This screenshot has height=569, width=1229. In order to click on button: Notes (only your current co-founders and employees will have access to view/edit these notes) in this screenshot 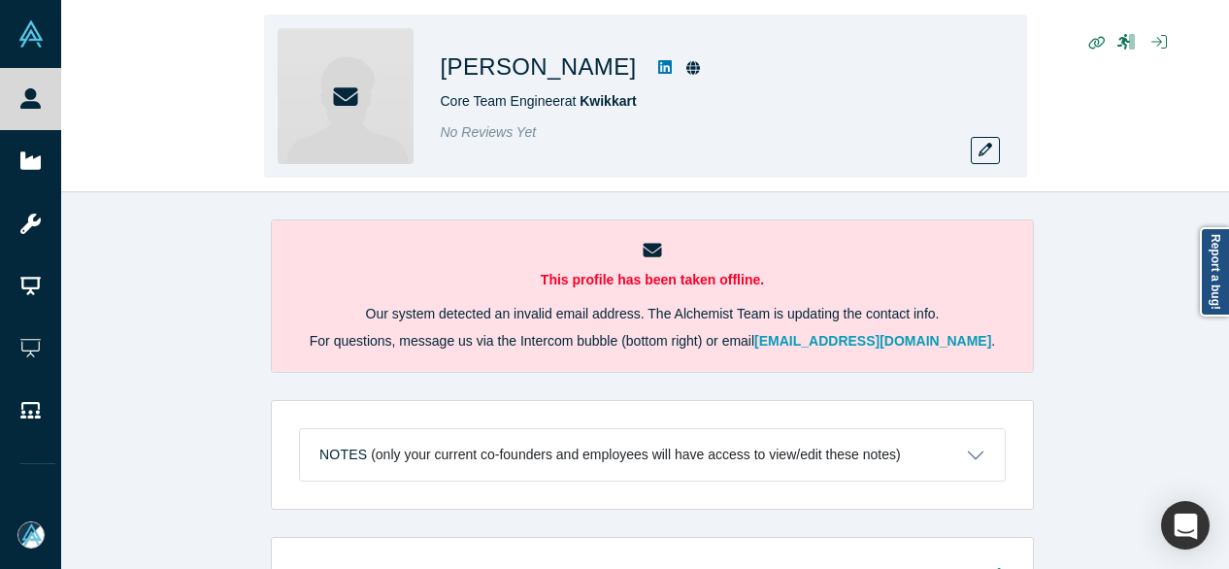, I will do `click(652, 454)`.